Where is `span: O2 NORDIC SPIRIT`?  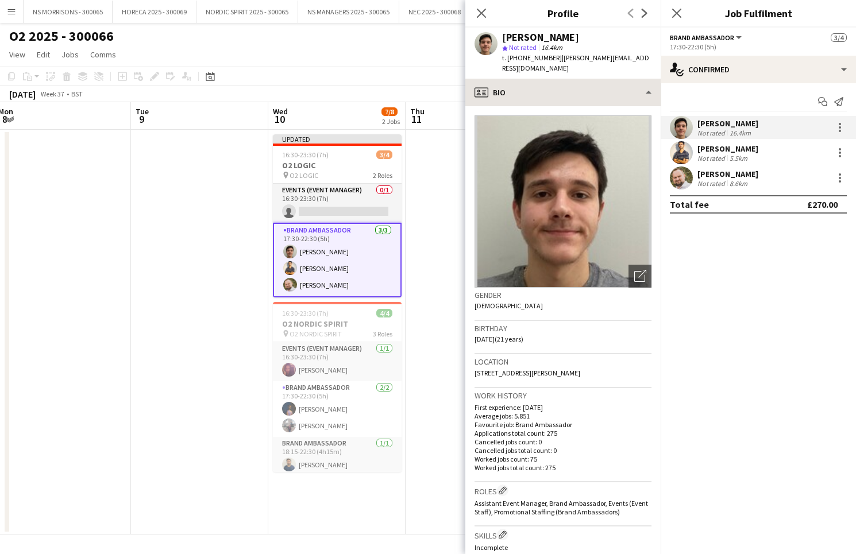
span: O2 NORDIC SPIRIT is located at coordinates (315, 334).